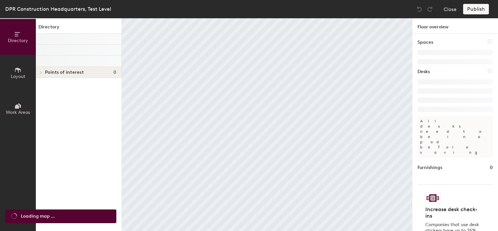  What do you see at coordinates (64, 72) in the screenshot?
I see `span: Points of interest` at bounding box center [64, 72].